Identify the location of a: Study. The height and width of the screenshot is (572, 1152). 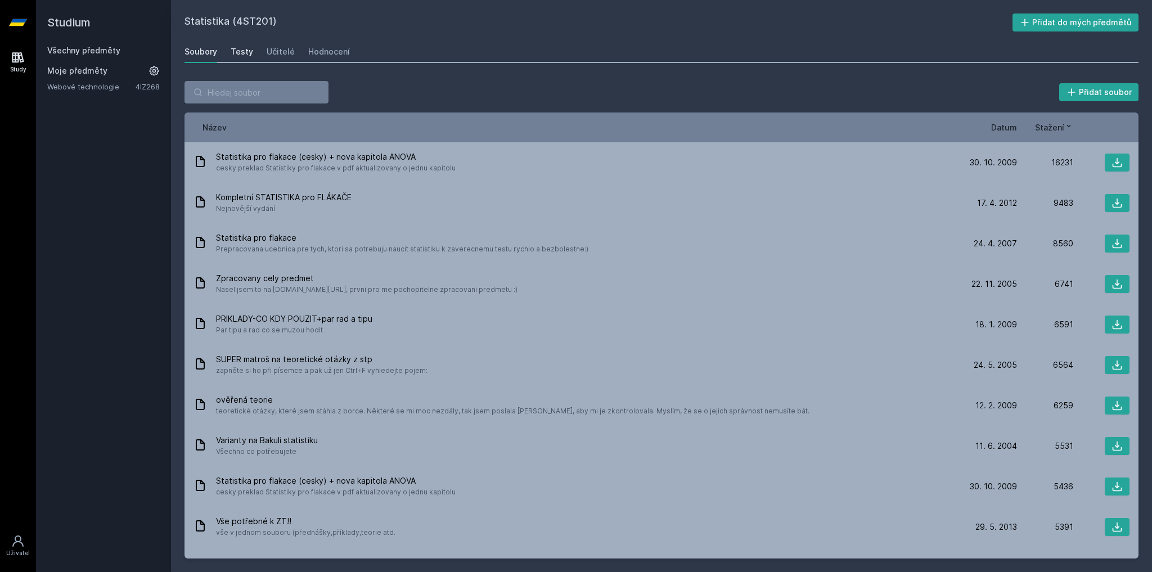
(18, 62).